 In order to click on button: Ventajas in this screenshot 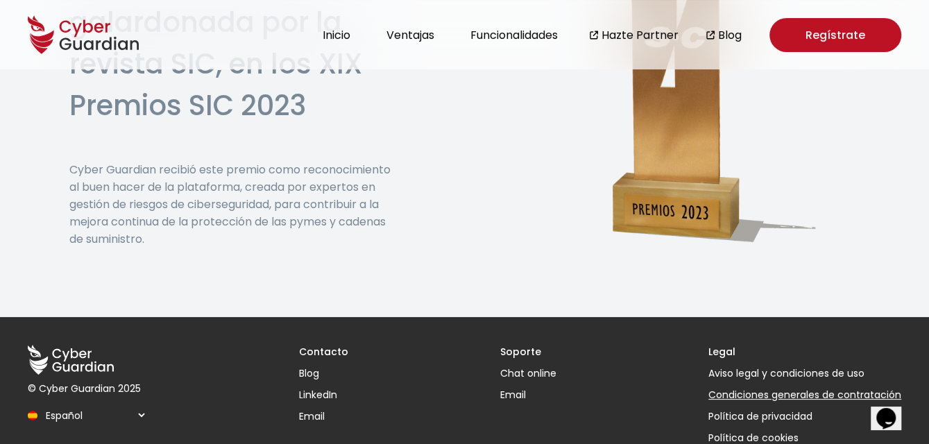, I will do `click(410, 35)`.